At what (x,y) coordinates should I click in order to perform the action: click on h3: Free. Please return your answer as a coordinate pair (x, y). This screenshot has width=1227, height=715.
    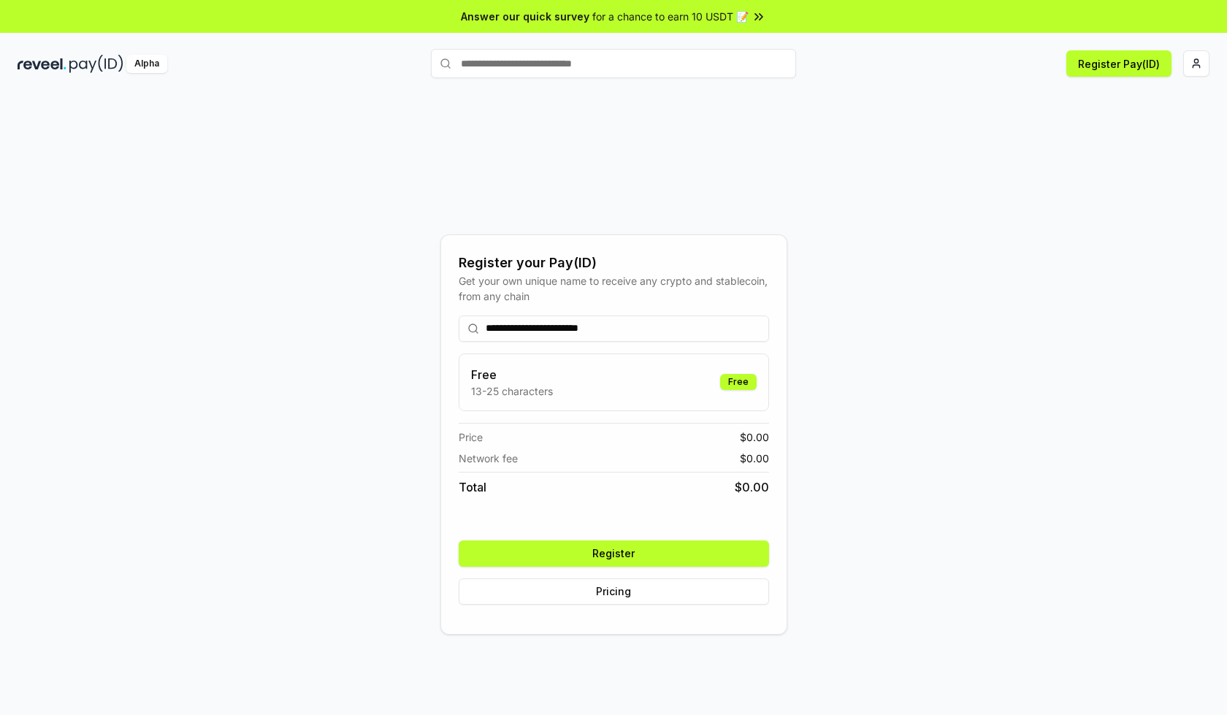
    Looking at the image, I should click on (512, 375).